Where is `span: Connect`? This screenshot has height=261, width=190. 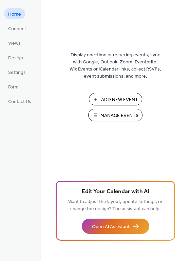
span: Connect is located at coordinates (17, 29).